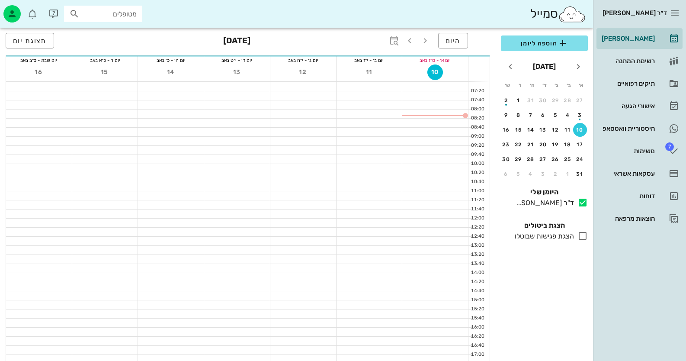 Image resolution: width=686 pixels, height=361 pixels. Describe the element at coordinates (556, 100) in the screenshot. I see `div: 29` at that location.